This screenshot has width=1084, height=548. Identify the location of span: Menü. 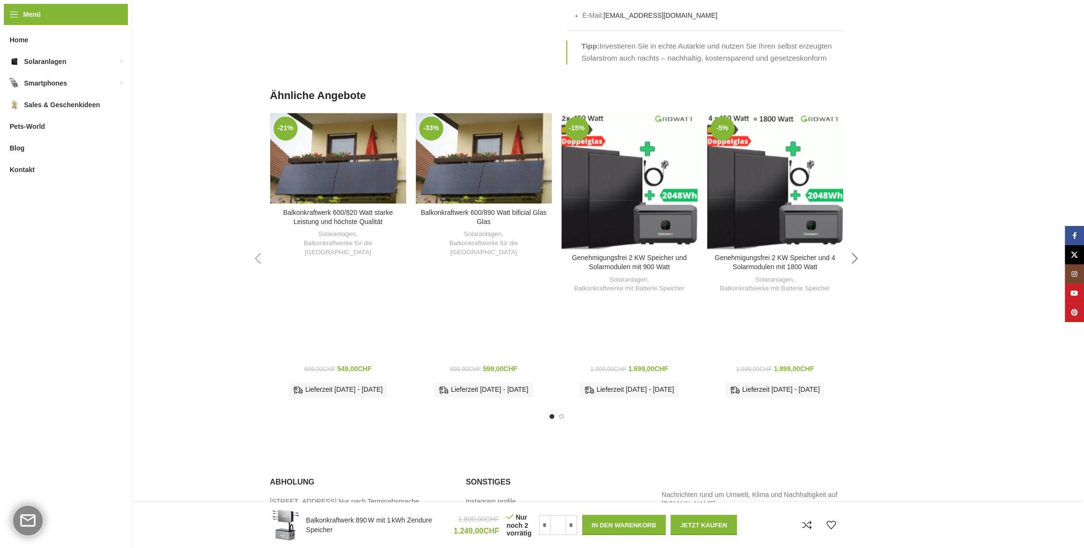
(32, 14).